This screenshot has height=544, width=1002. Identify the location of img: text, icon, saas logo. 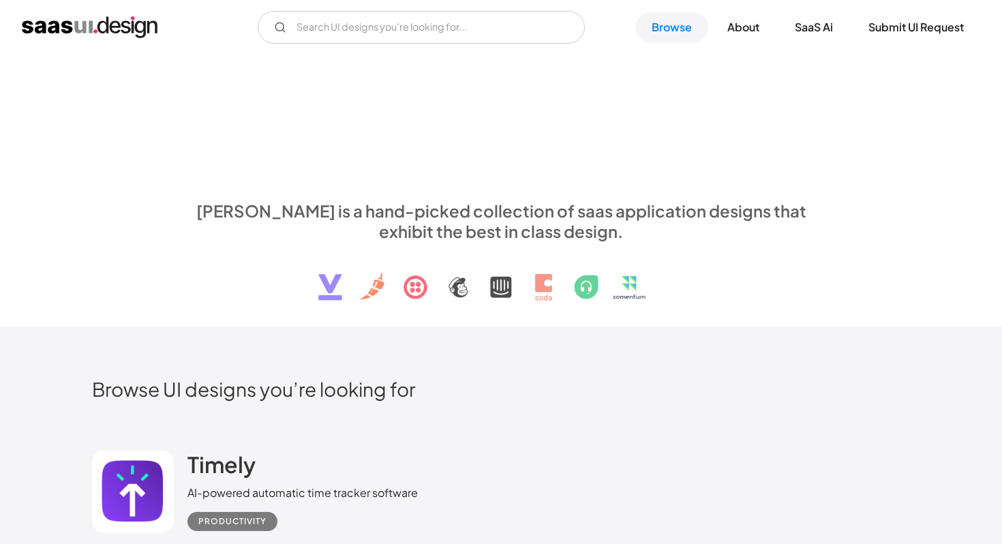
(501, 277).